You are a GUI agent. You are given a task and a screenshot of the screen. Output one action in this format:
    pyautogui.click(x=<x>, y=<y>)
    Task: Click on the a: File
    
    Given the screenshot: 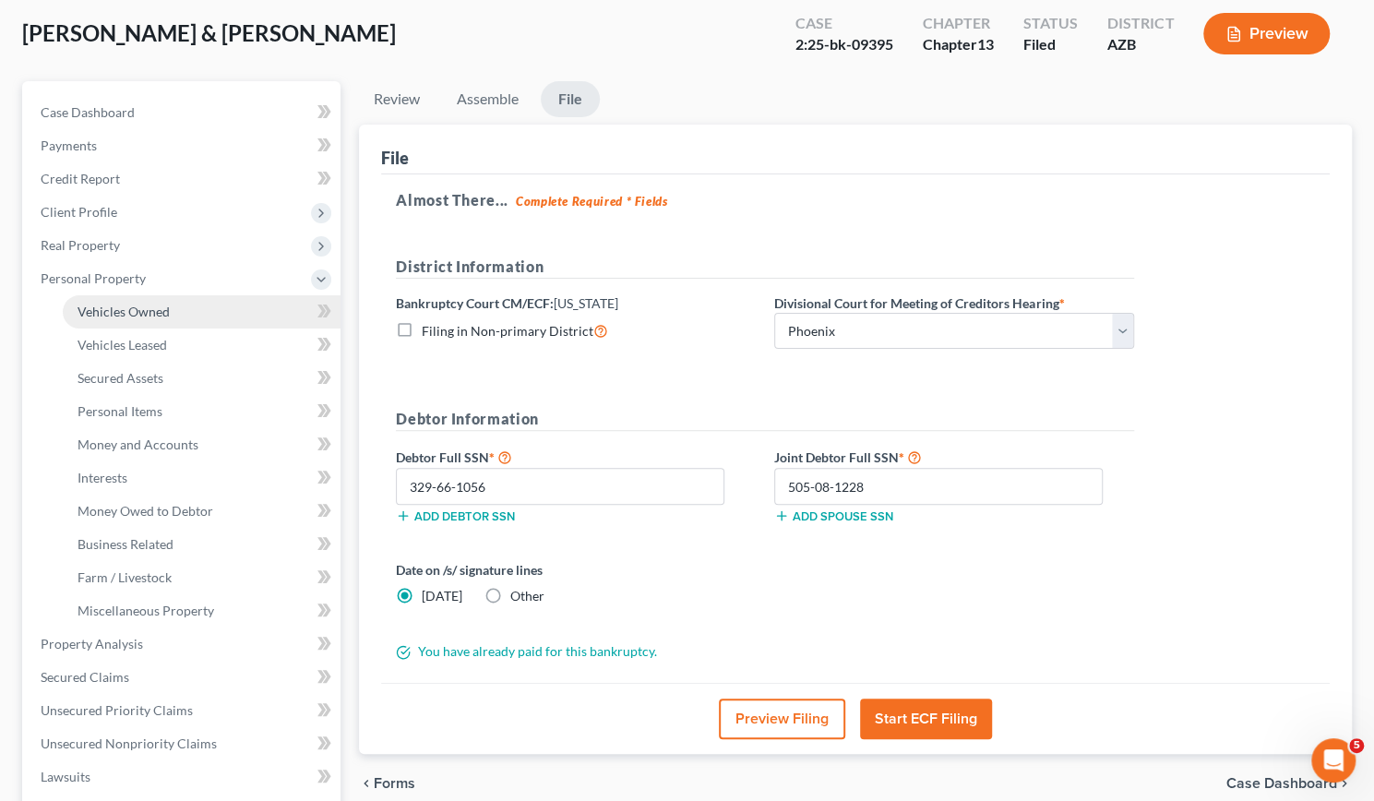 What is the action you would take?
    pyautogui.click(x=570, y=99)
    